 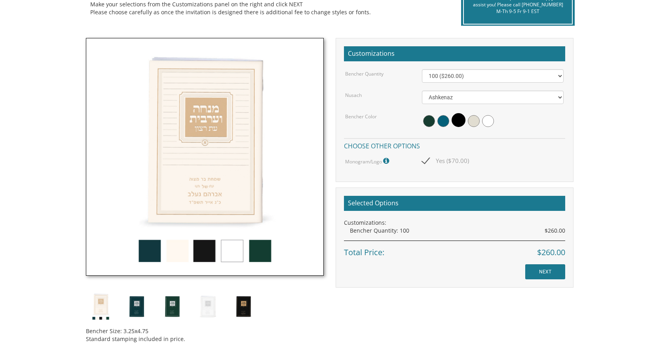 What do you see at coordinates (454, 203) in the screenshot?
I see `h2: Selected Options` at bounding box center [454, 203].